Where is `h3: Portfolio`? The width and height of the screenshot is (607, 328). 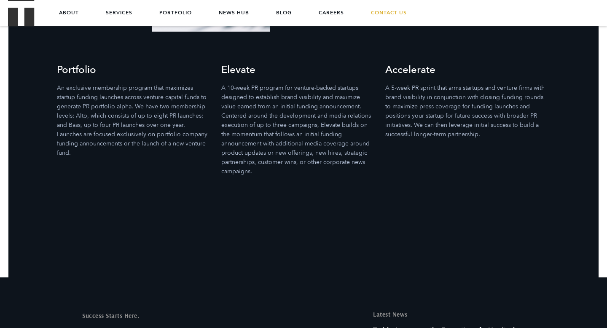 h3: Portfolio is located at coordinates (133, 70).